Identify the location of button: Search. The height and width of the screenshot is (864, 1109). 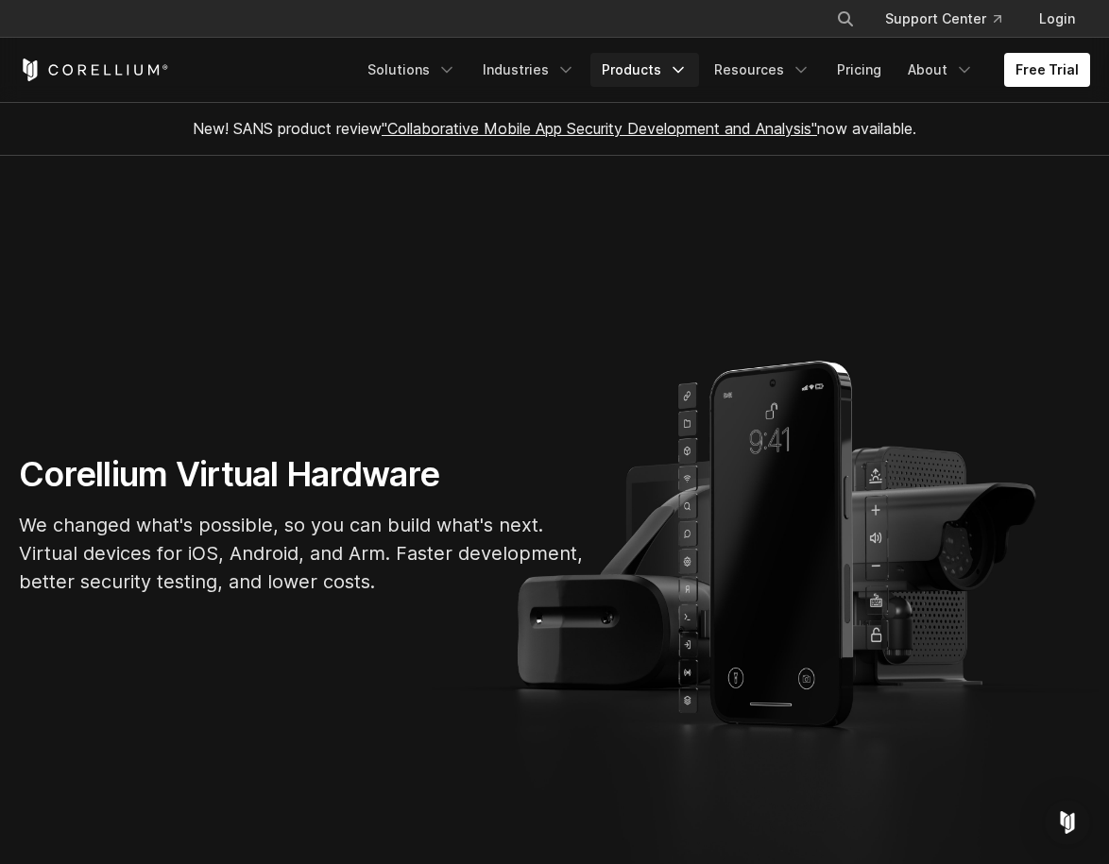
(845, 19).